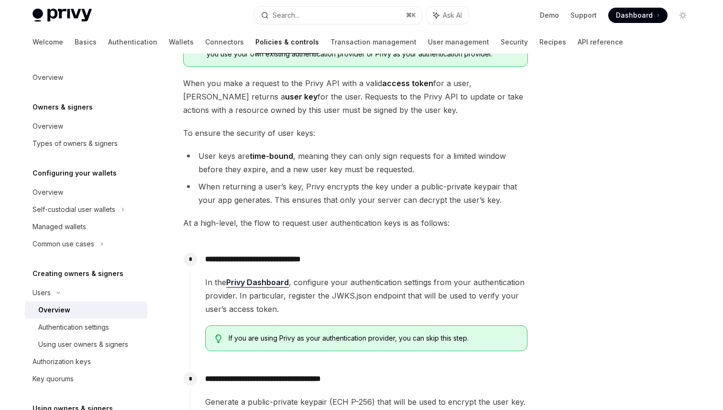 The image size is (723, 410). I want to click on span: ⌘ K, so click(411, 15).